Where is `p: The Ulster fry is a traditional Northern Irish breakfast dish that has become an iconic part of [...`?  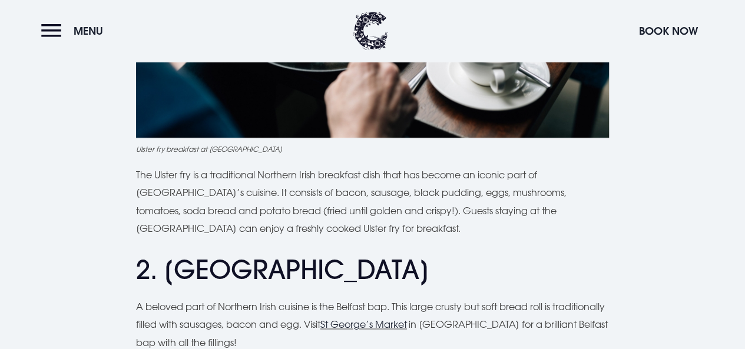
p: The Ulster fry is a traditional Northern Irish breakfast dish that has become an iconic part of [... is located at coordinates (372, 202).